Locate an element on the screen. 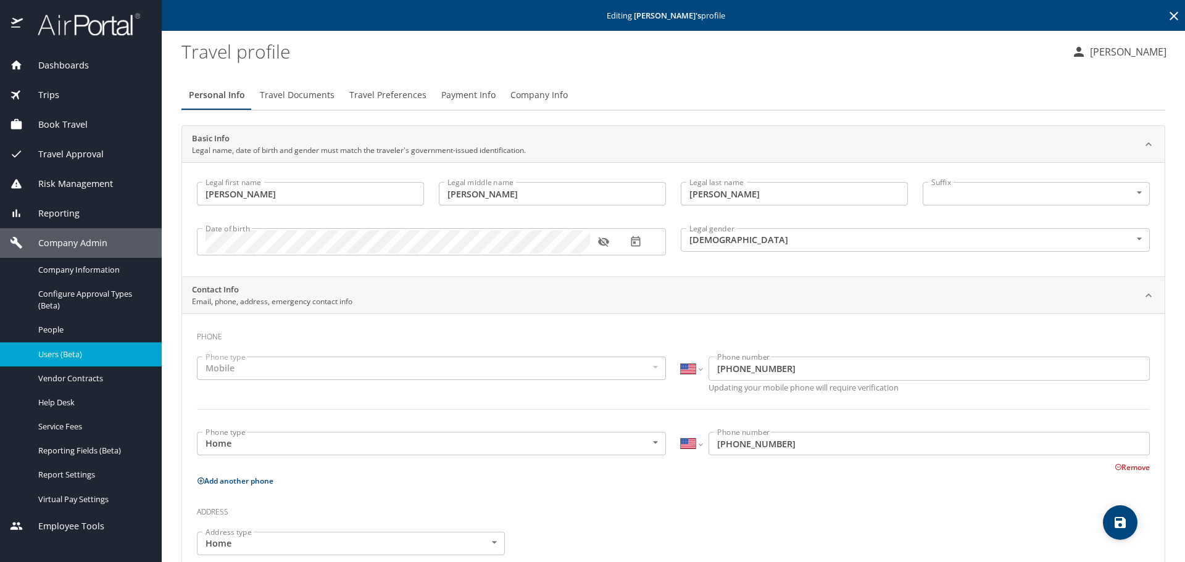  h2: Basic Info is located at coordinates (359, 139).